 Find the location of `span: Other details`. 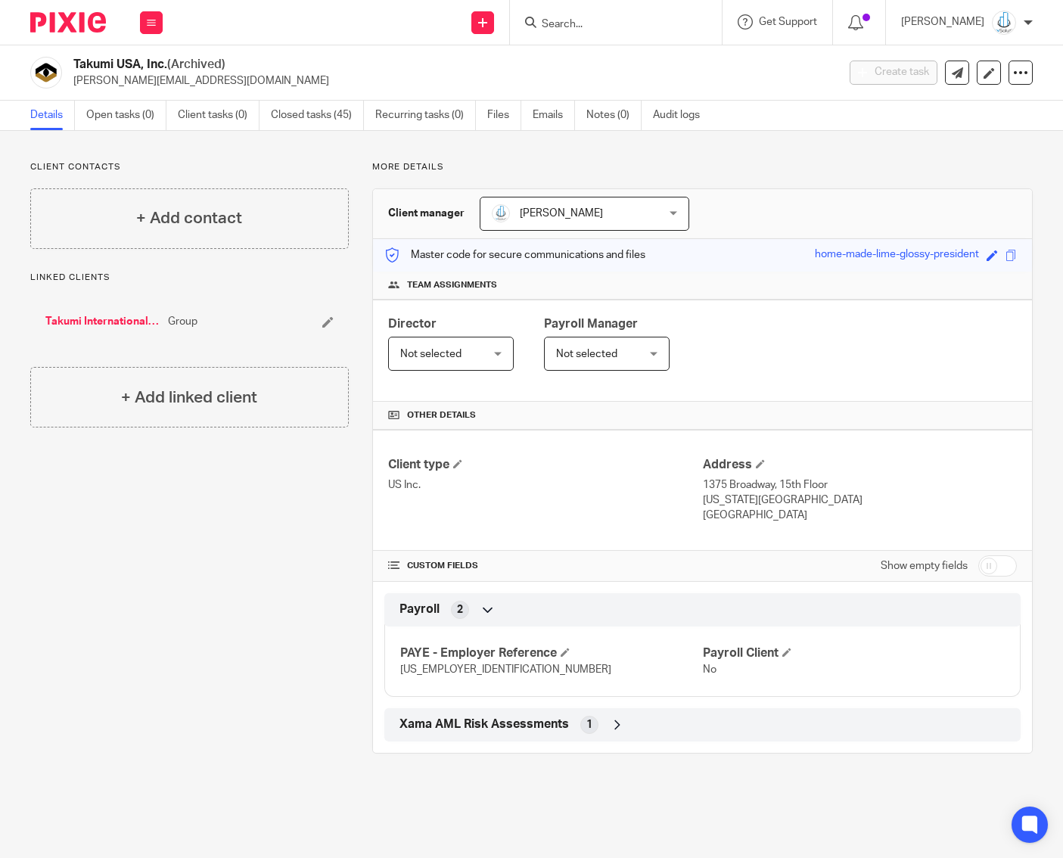

span: Other details is located at coordinates (441, 415).